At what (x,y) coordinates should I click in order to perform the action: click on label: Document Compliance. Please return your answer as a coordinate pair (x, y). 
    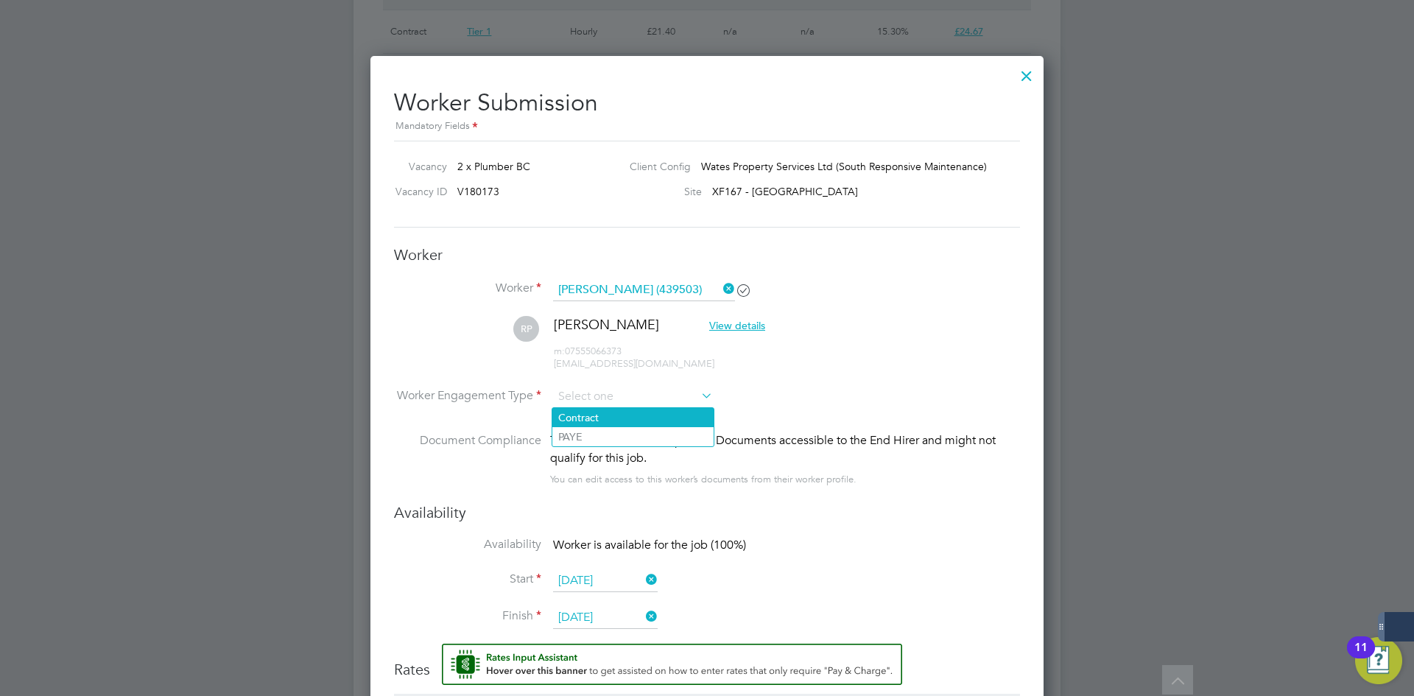
    Looking at the image, I should click on (468, 458).